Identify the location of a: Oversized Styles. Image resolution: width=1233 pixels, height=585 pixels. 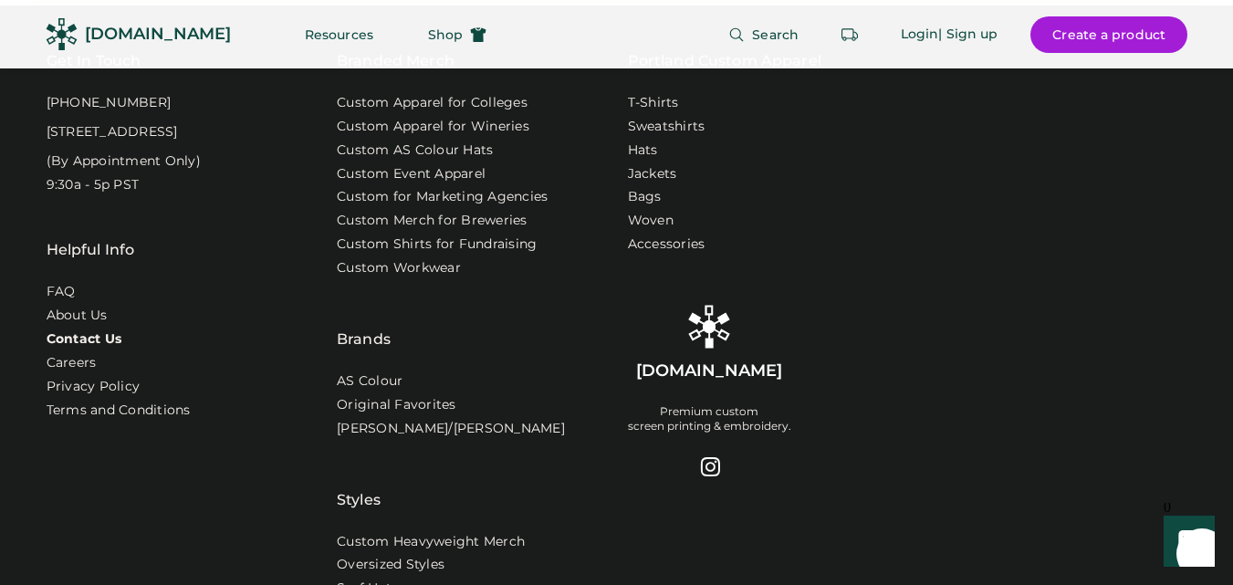
(391, 565).